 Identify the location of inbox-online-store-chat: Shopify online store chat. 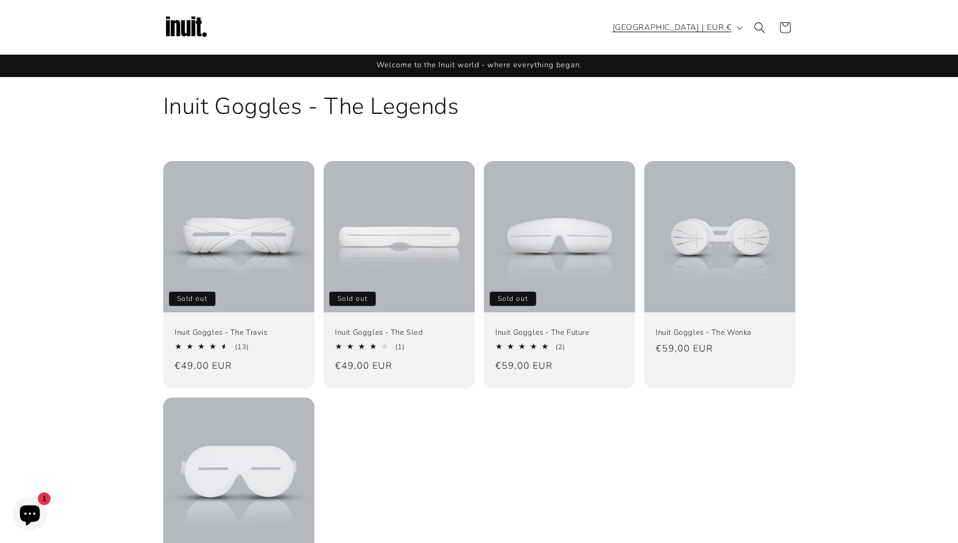
(30, 515).